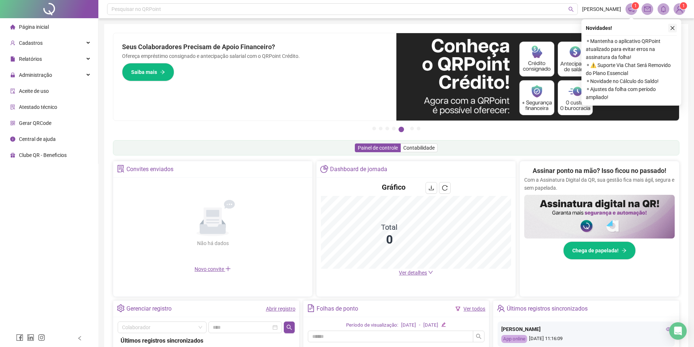 This screenshot has height=347, width=694. I want to click on span: instagram, so click(42, 338).